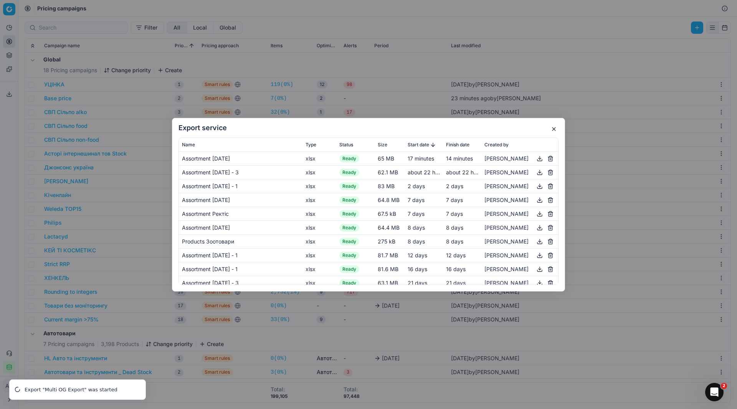 Image resolution: width=737 pixels, height=409 pixels. What do you see at coordinates (458, 144) in the screenshot?
I see `span: Finish date` at bounding box center [458, 144].